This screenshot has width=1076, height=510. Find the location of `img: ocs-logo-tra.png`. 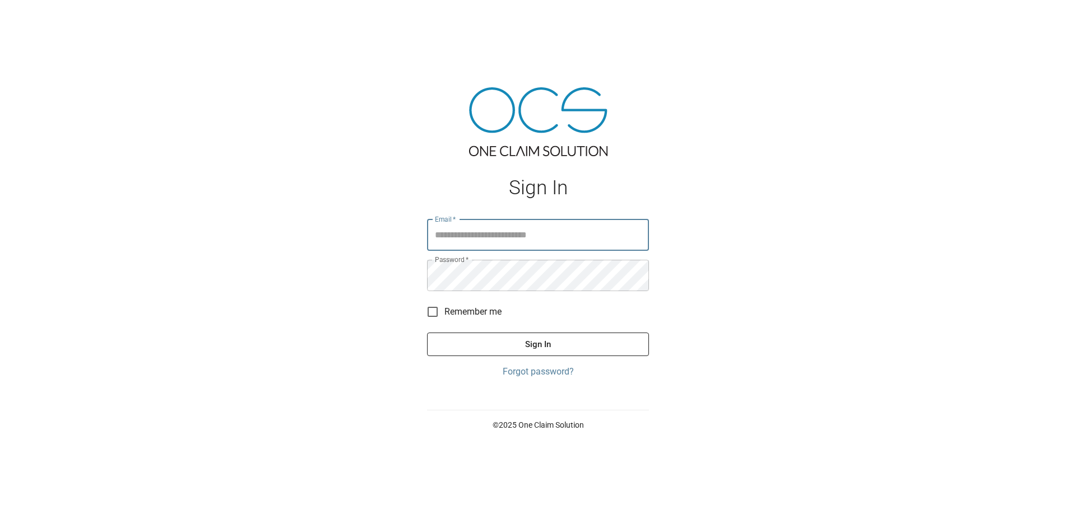

img: ocs-logo-tra.png is located at coordinates (538, 122).